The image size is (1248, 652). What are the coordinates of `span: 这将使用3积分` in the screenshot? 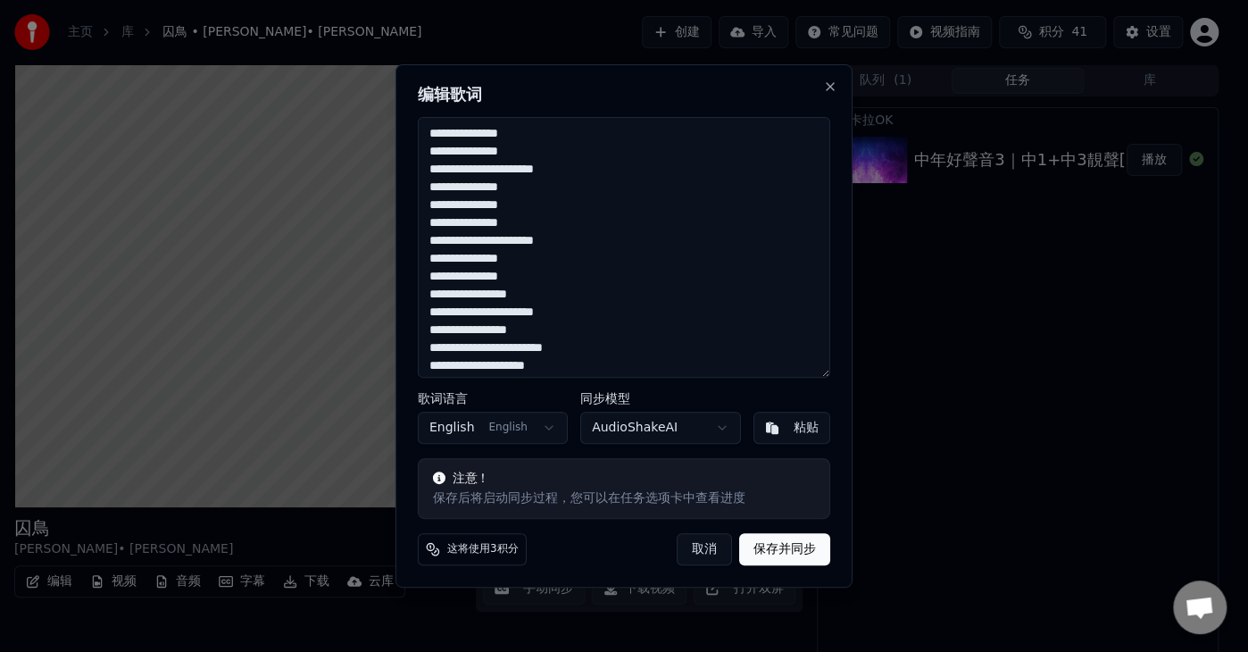 It's located at (483, 549).